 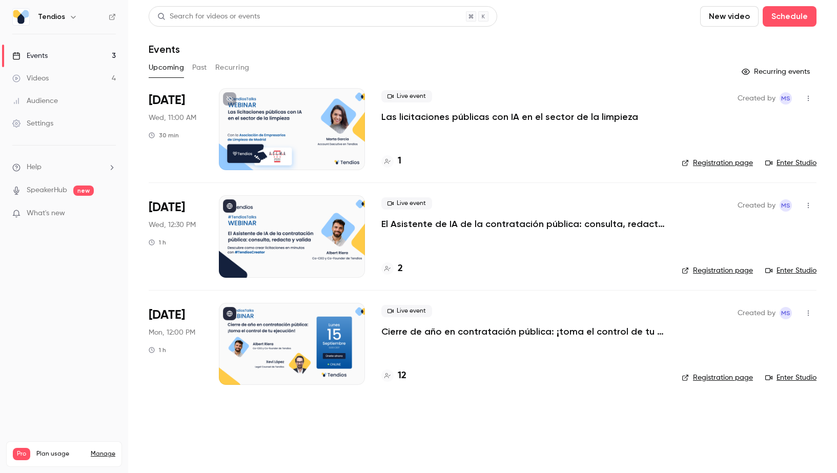 I want to click on button: Recurring events, so click(x=776, y=72).